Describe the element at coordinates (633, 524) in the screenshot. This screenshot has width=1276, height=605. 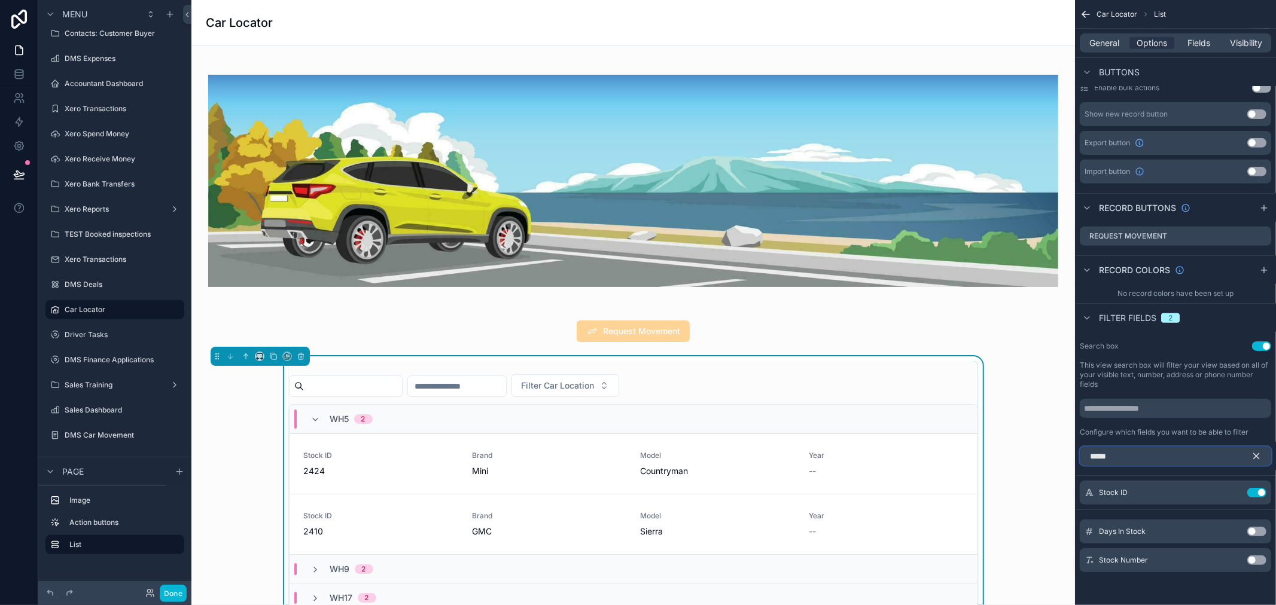
I see `a: Stock ID2410BrandGMCModelSierraYear--` at that location.